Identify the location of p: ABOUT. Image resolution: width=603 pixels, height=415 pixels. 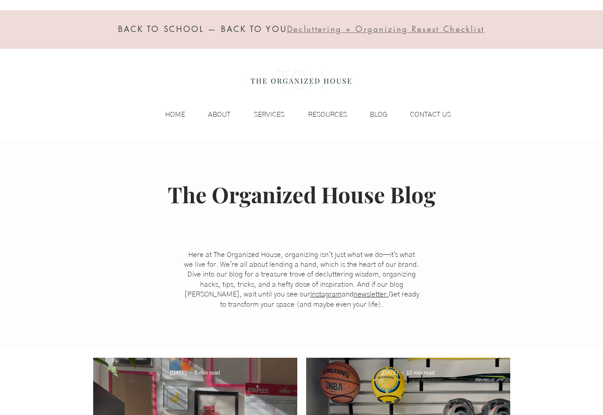
(219, 114).